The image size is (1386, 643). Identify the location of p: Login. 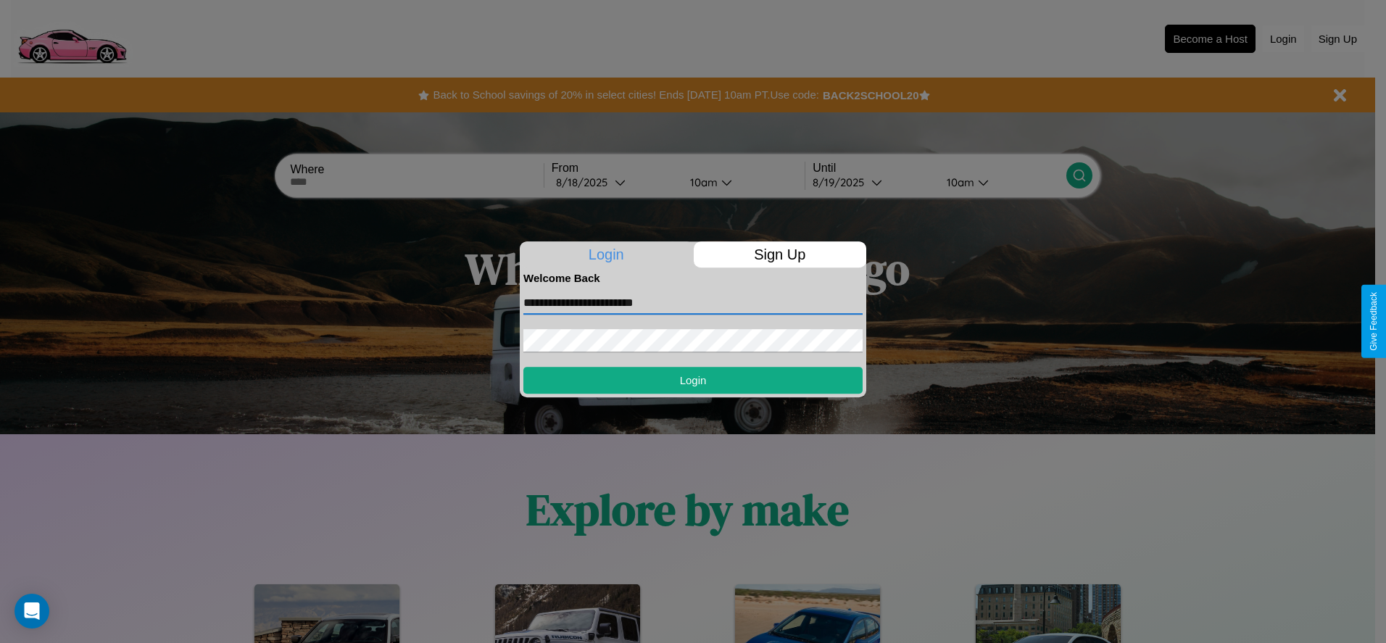
(606, 255).